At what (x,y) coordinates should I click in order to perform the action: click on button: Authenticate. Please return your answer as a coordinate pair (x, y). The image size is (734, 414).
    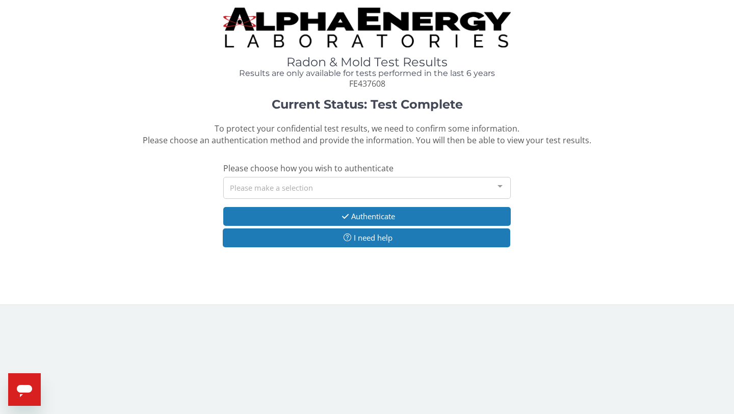
    Looking at the image, I should click on (367, 216).